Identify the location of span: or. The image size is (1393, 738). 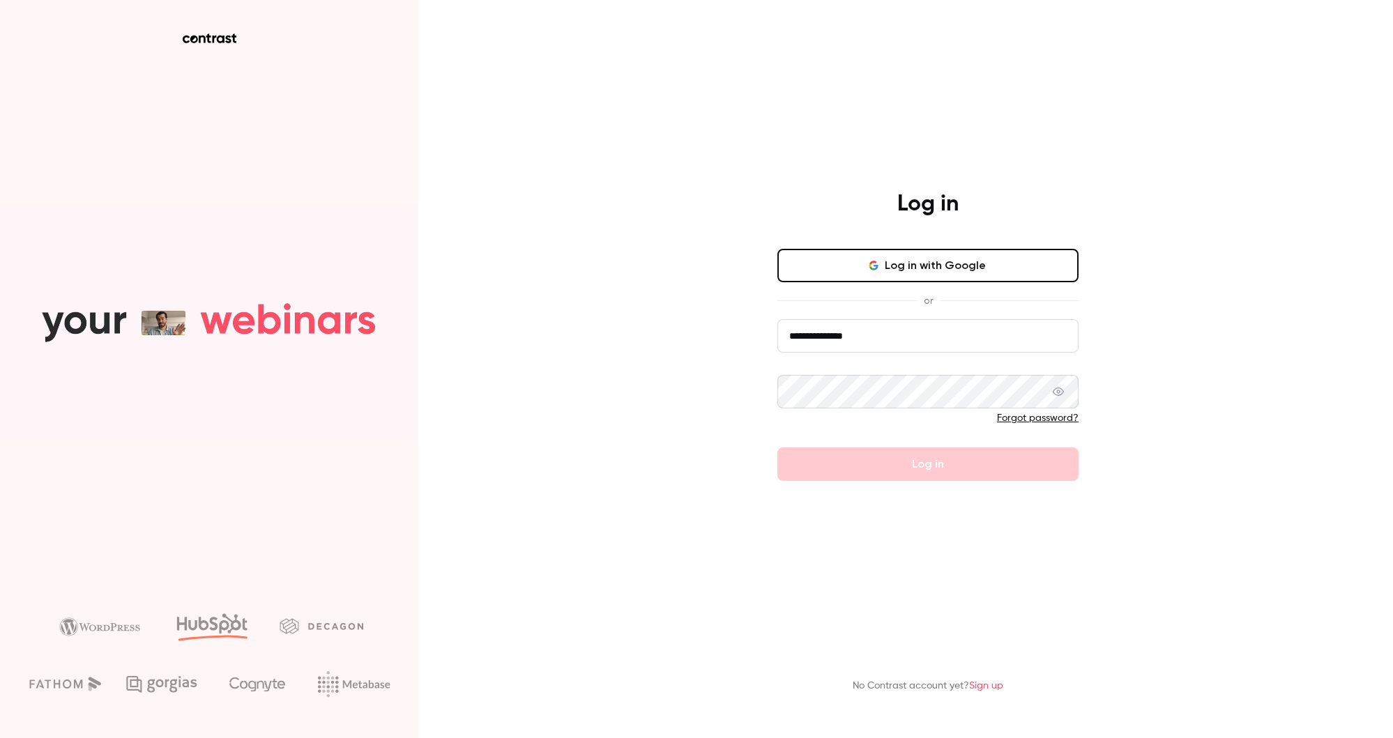
(928, 301).